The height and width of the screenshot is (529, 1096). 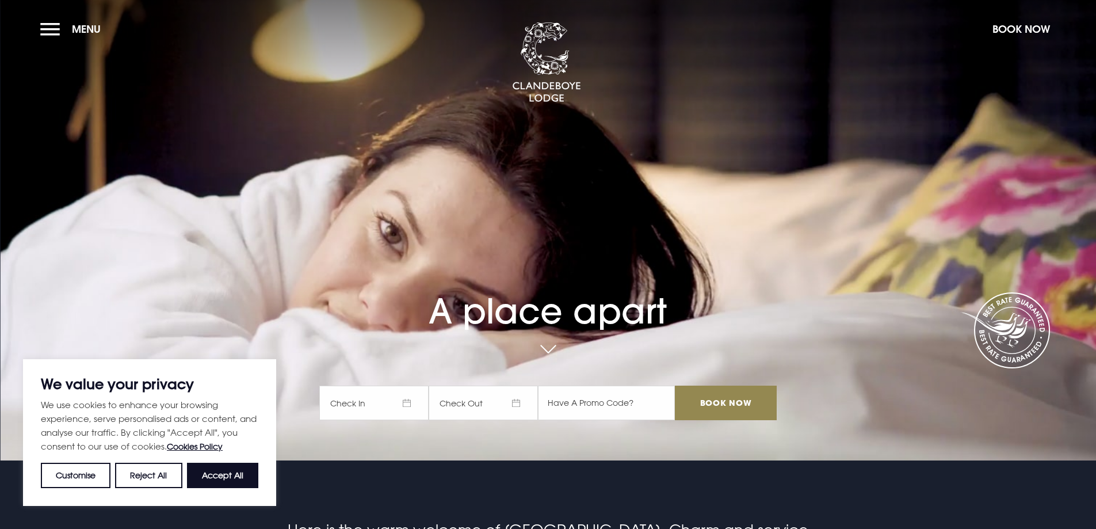 What do you see at coordinates (374, 403) in the screenshot?
I see `span: Check In` at bounding box center [374, 403].